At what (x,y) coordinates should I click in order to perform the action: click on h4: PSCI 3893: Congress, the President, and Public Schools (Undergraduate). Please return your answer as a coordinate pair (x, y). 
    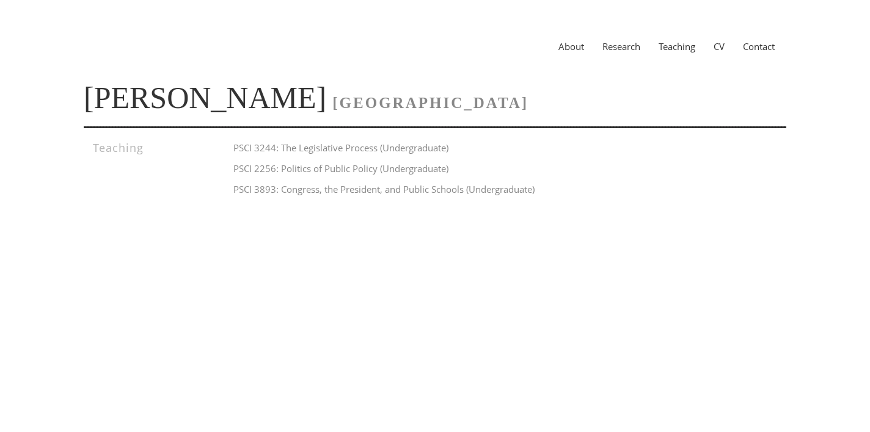
    Looking at the image, I should click on (497, 189).